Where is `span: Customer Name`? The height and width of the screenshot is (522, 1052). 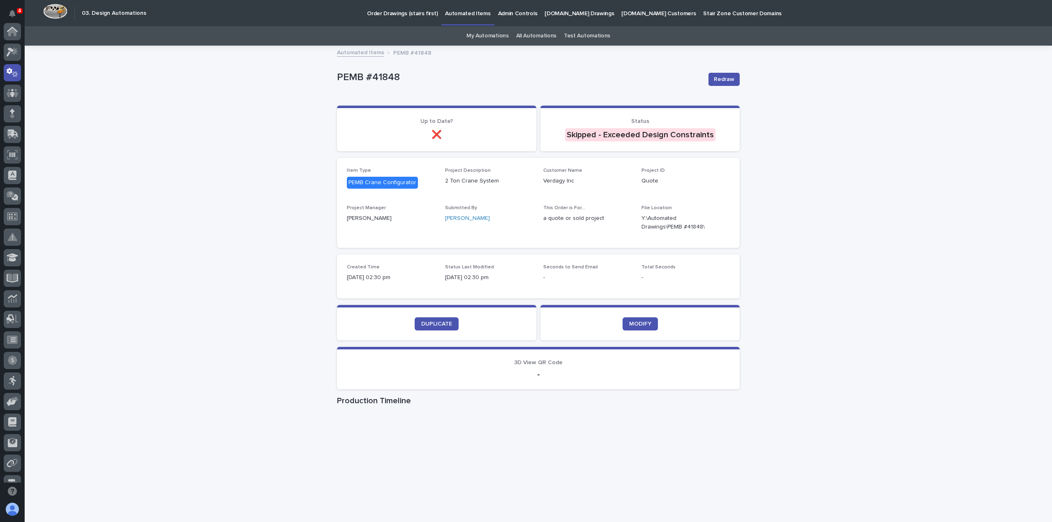 span: Customer Name is located at coordinates (563, 171).